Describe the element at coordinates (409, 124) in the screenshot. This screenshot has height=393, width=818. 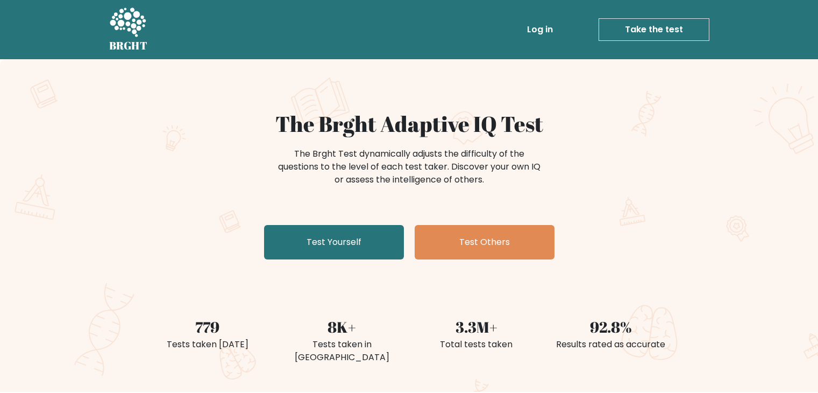
I see `h1: The Brght Adaptive IQ Test` at that location.